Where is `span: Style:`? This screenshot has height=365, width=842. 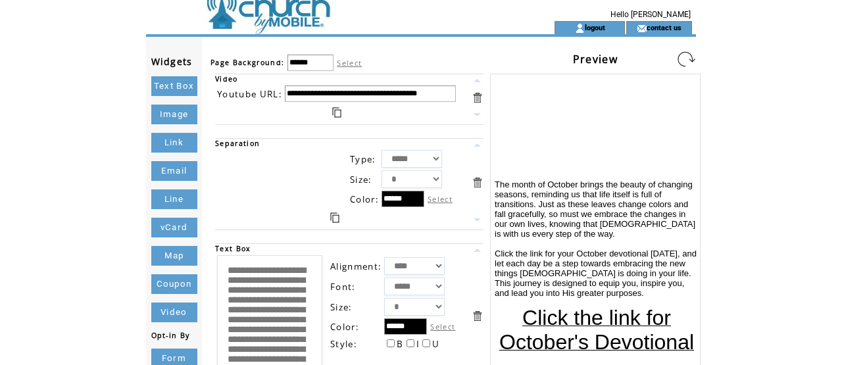
span: Style: is located at coordinates (343, 344).